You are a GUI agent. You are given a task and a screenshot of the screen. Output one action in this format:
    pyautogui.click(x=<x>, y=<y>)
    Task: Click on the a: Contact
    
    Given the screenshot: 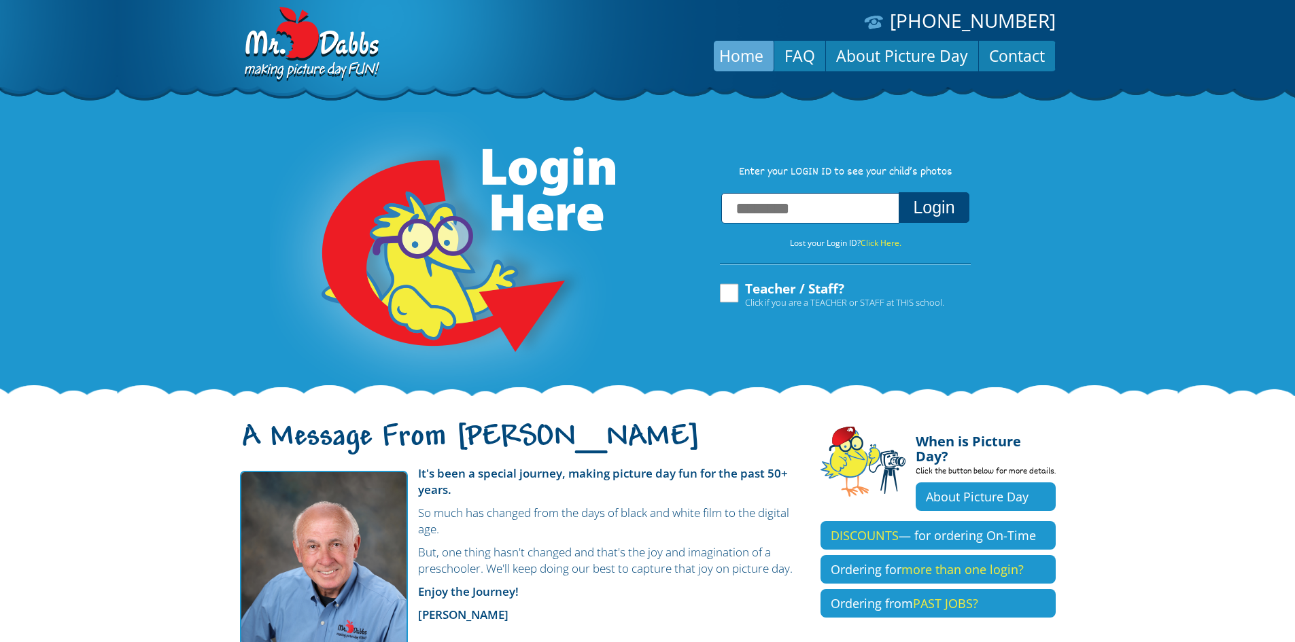 What is the action you would take?
    pyautogui.click(x=1017, y=56)
    